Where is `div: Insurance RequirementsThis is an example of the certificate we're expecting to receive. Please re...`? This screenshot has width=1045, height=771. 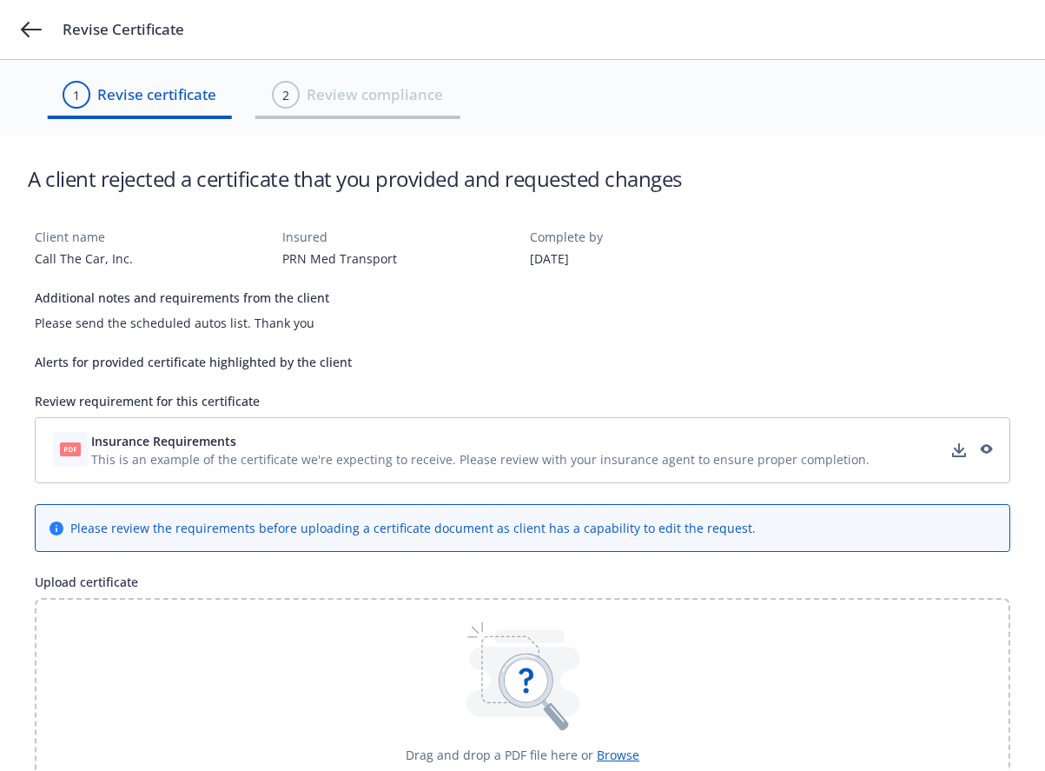
div: Insurance RequirementsThis is an example of the certificate we're expecting to receive. Please re... is located at coordinates (522, 450).